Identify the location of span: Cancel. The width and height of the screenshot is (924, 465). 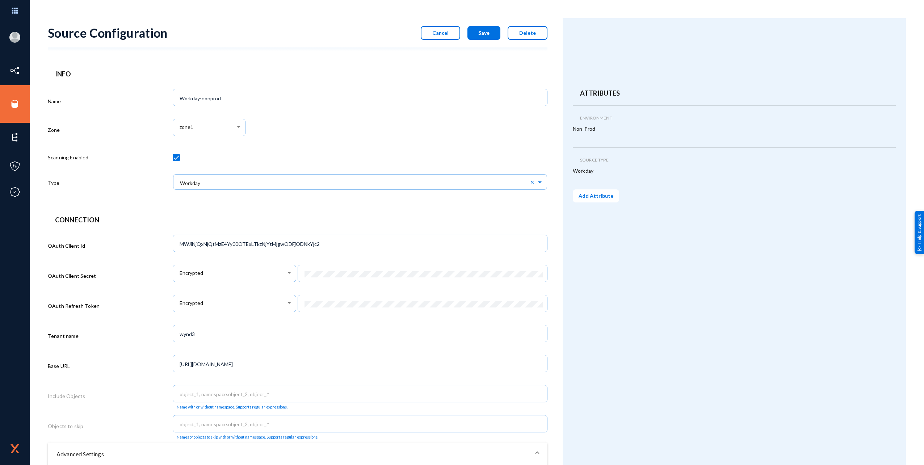
(440, 33).